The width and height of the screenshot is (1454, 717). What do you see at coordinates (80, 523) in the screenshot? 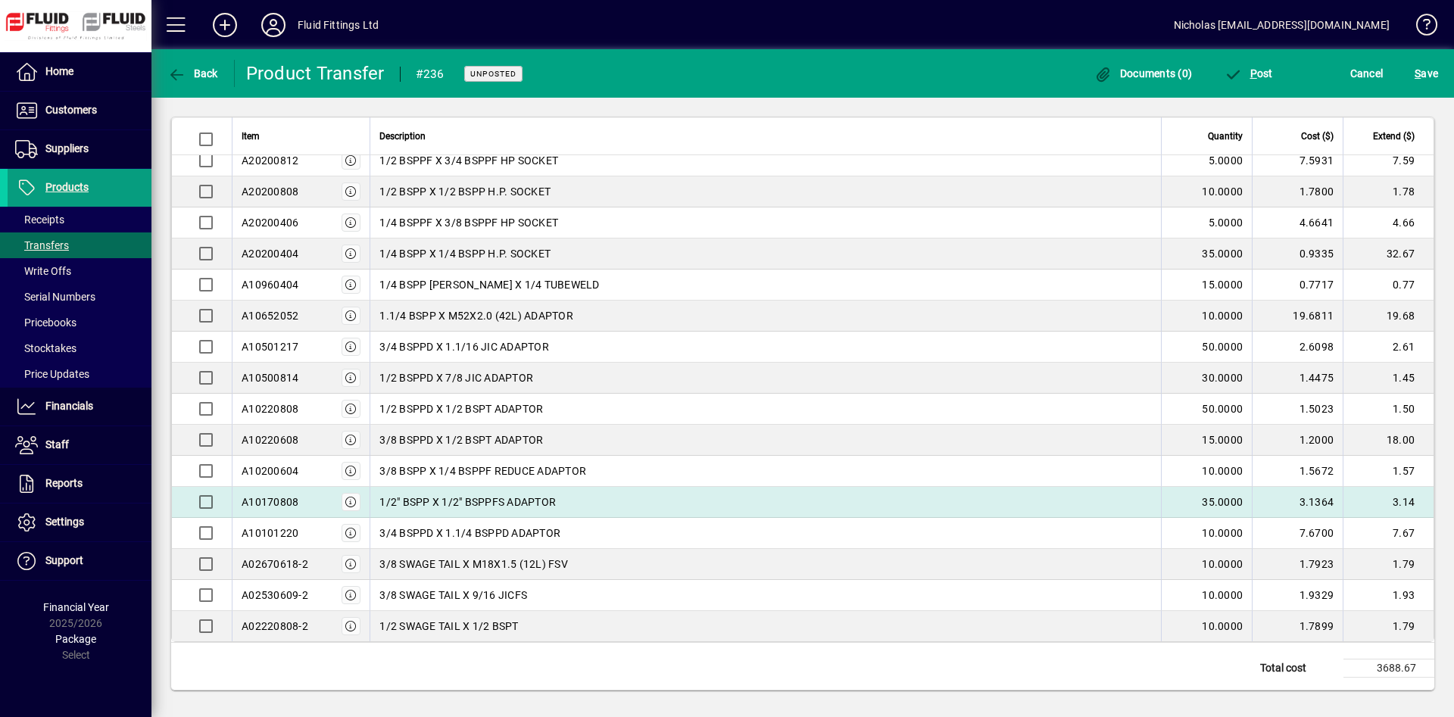
I see `a: Settings` at bounding box center [80, 523].